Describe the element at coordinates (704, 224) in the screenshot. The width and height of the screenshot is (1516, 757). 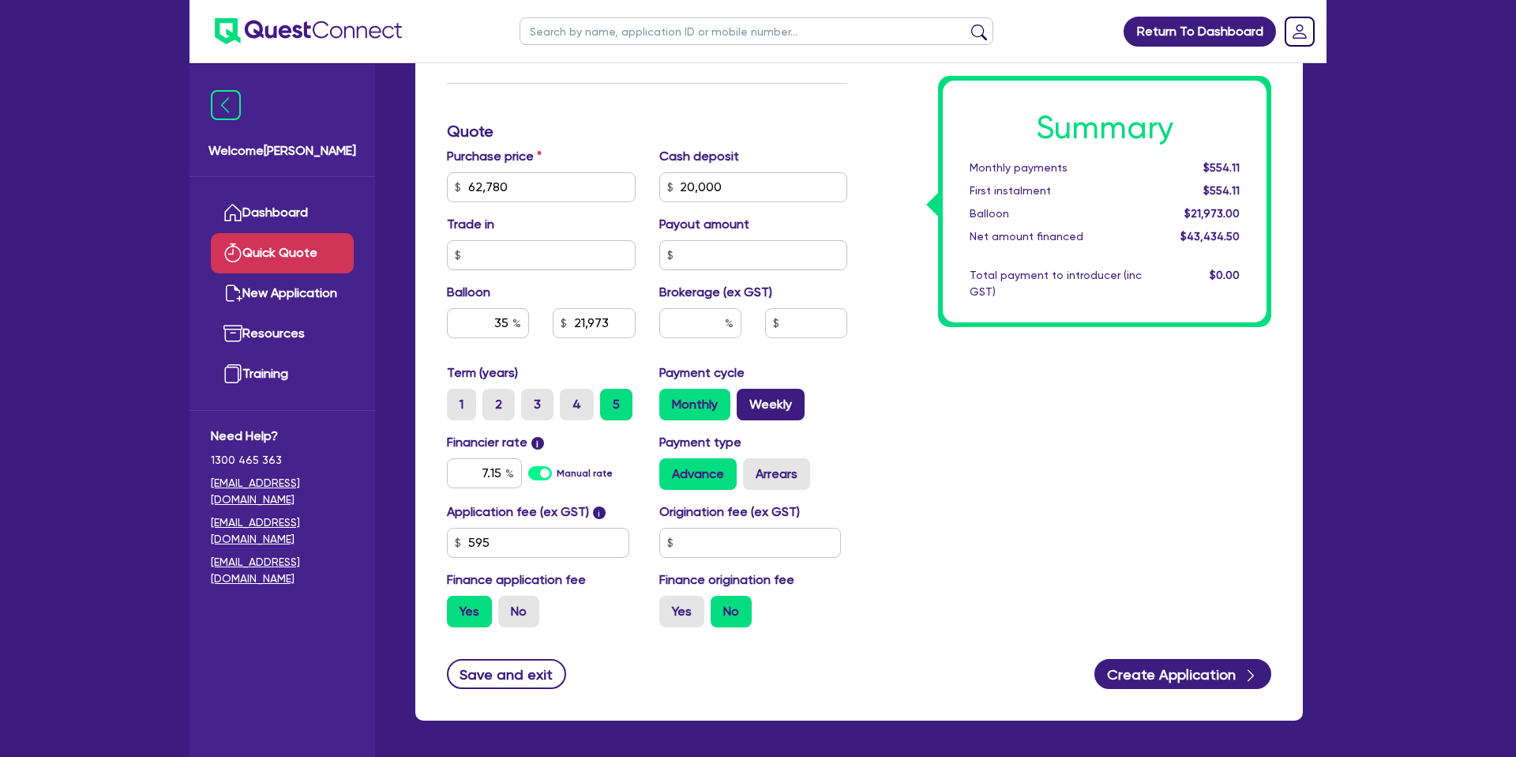
I see `label: Payout amount` at that location.